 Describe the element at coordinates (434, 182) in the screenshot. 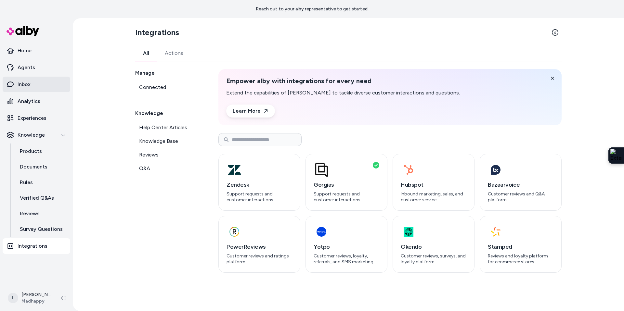

I see `button: HubspotInbound marketing, sales, and customer service.` at that location.